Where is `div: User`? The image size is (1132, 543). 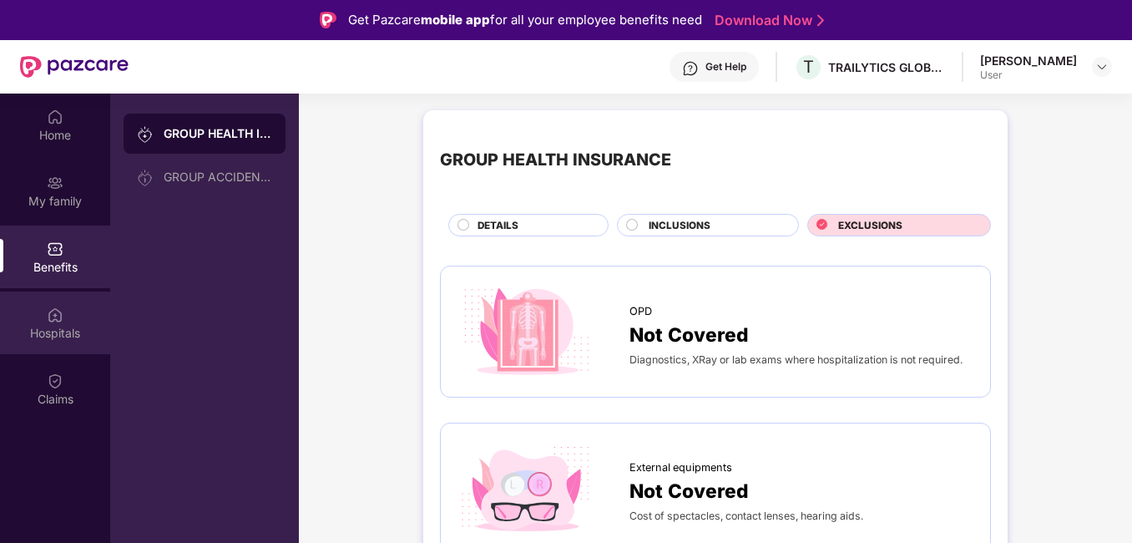
div: User is located at coordinates (1028, 75).